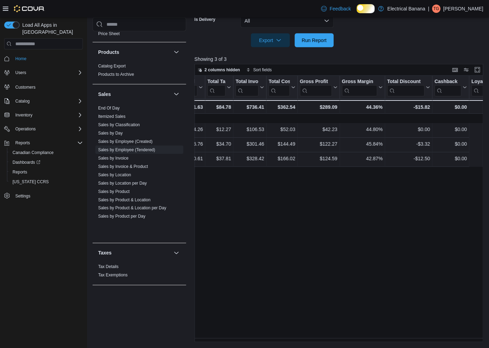 The width and height of the screenshot is (489, 348). What do you see at coordinates (21, 59) in the screenshot?
I see `span: Home` at bounding box center [21, 59].